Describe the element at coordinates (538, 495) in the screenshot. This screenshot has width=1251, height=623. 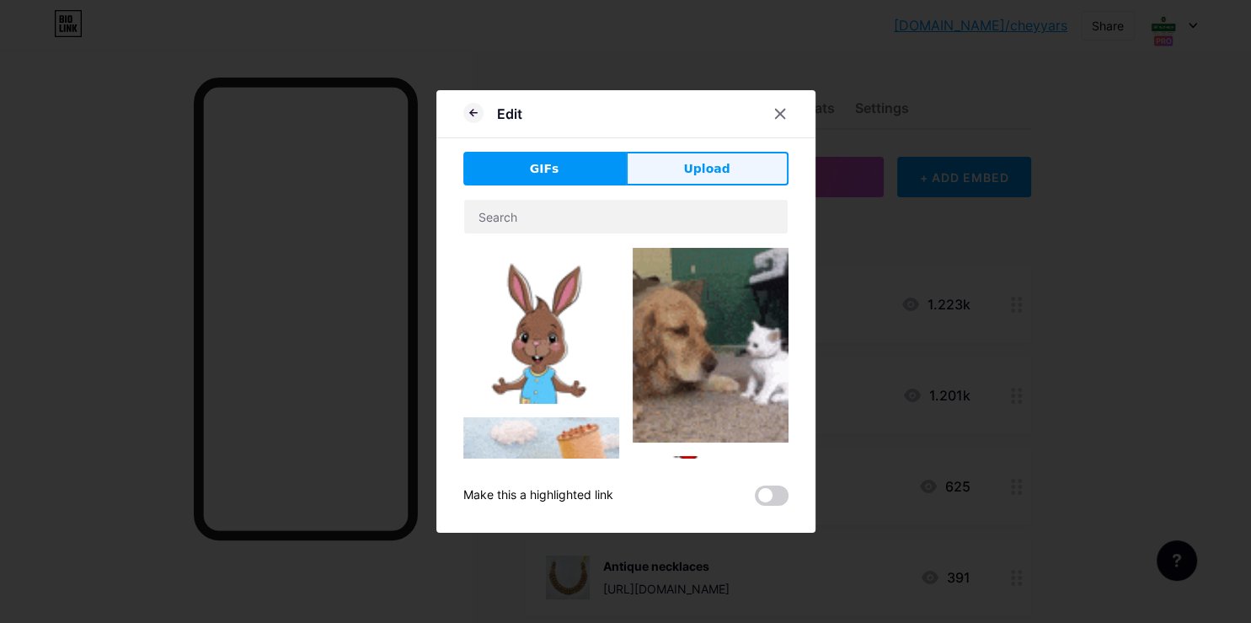
I see `div: Make this a highlighted link` at that location.